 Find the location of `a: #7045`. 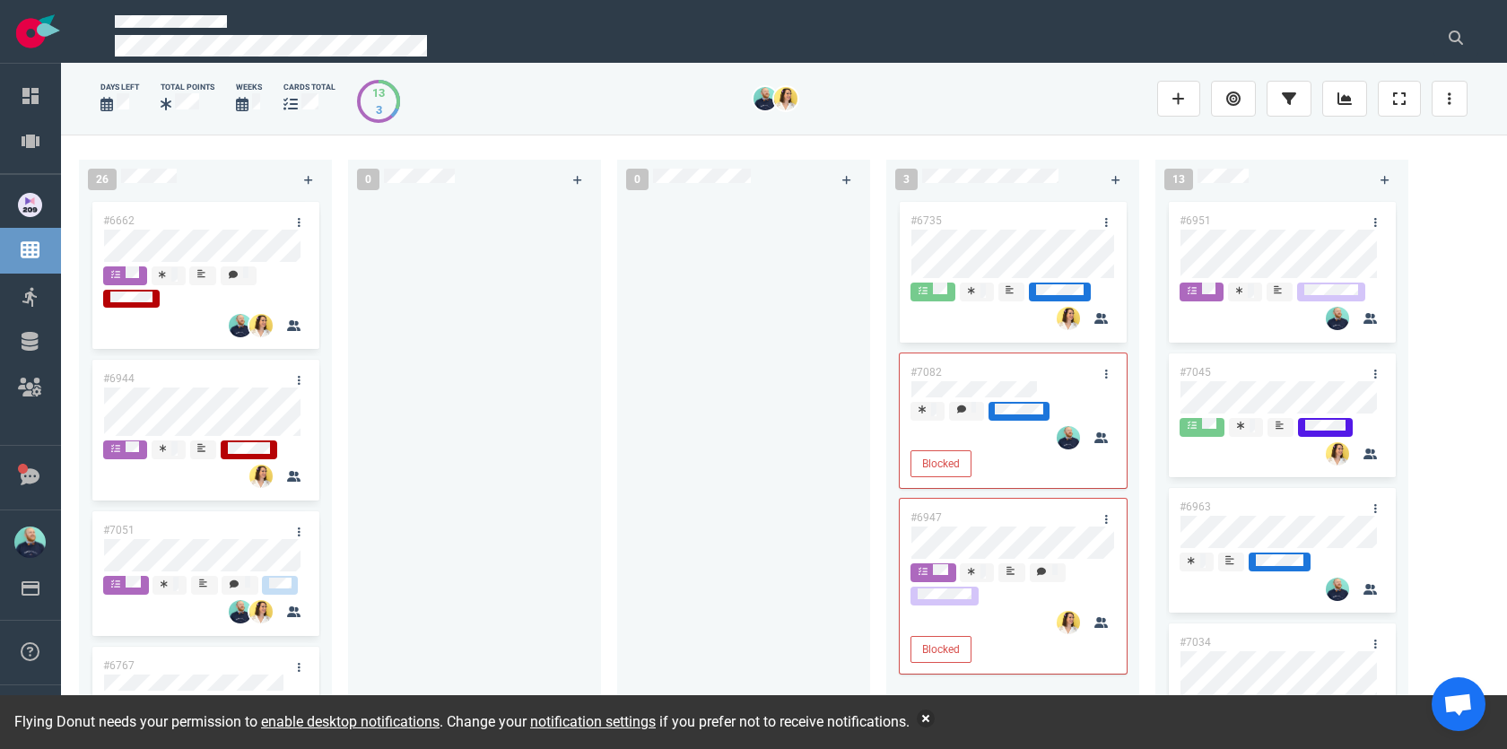

a: #7045 is located at coordinates (1195, 372).